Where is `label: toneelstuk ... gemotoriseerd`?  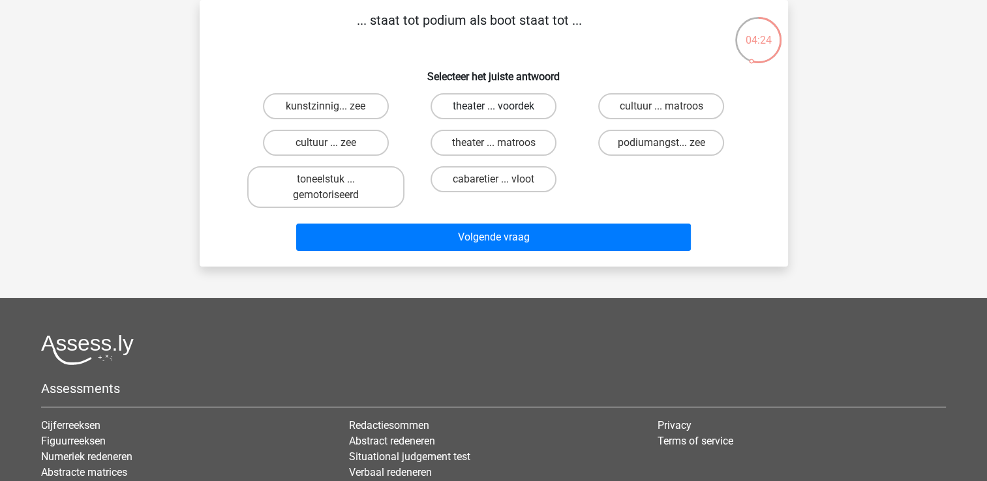 label: toneelstuk ... gemotoriseerd is located at coordinates (325, 187).